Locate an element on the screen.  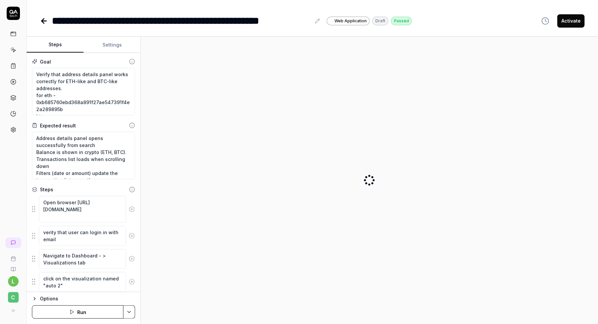
button: Activate is located at coordinates (571, 21).